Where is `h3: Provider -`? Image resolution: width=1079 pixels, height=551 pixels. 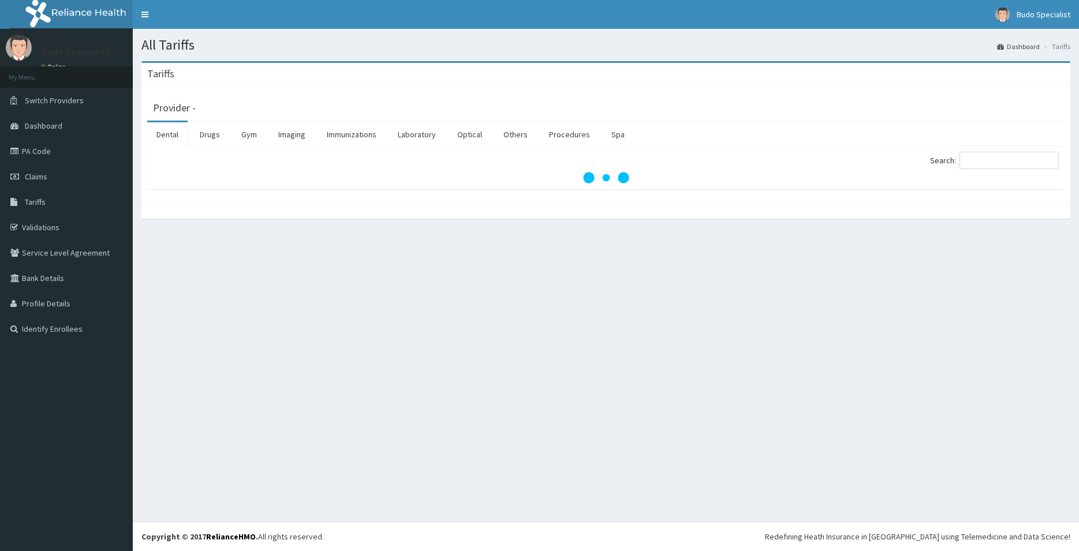
h3: Provider - is located at coordinates (174, 108).